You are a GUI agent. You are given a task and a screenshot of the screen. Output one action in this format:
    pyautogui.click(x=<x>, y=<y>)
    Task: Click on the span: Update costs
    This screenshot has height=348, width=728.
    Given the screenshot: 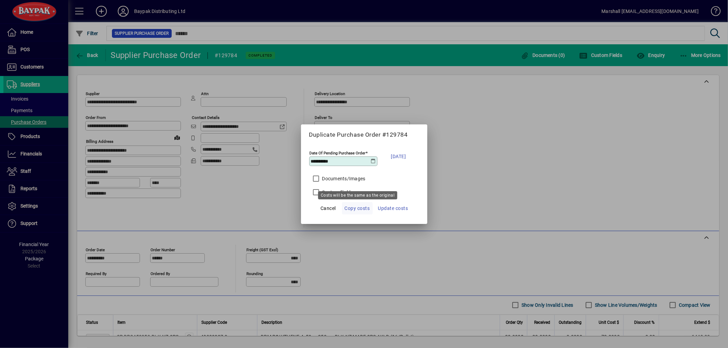 What is the action you would take?
    pyautogui.click(x=393, y=208)
    